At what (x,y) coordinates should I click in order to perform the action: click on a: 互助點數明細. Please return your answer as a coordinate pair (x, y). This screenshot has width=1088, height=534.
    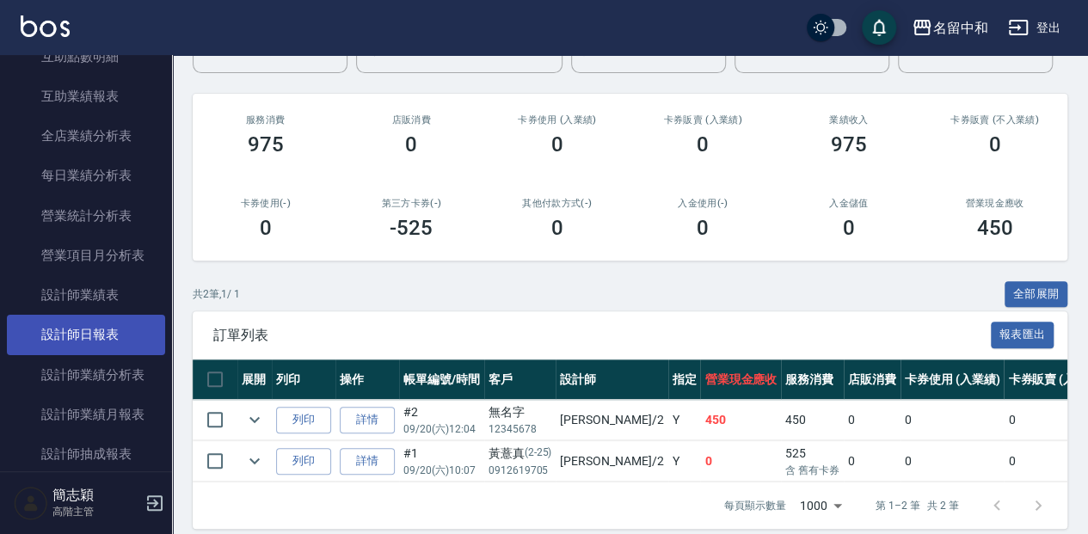
    Looking at the image, I should click on (86, 57).